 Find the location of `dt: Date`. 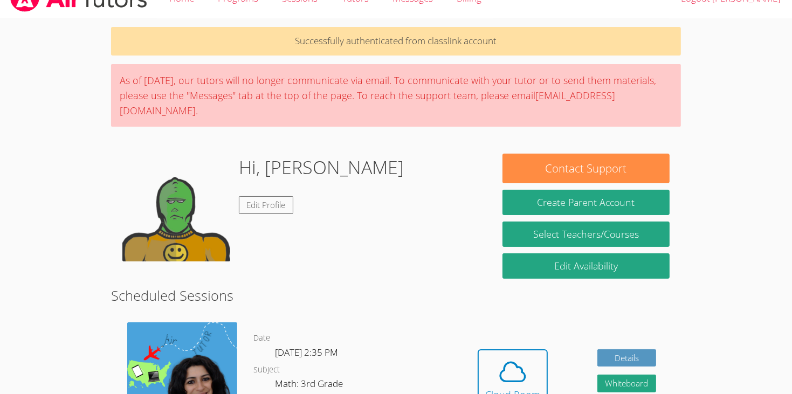

dt: Date is located at coordinates (261, 338).